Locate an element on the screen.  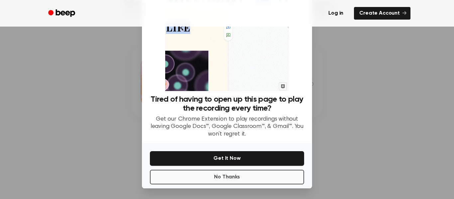
a: Beep is located at coordinates (62, 13).